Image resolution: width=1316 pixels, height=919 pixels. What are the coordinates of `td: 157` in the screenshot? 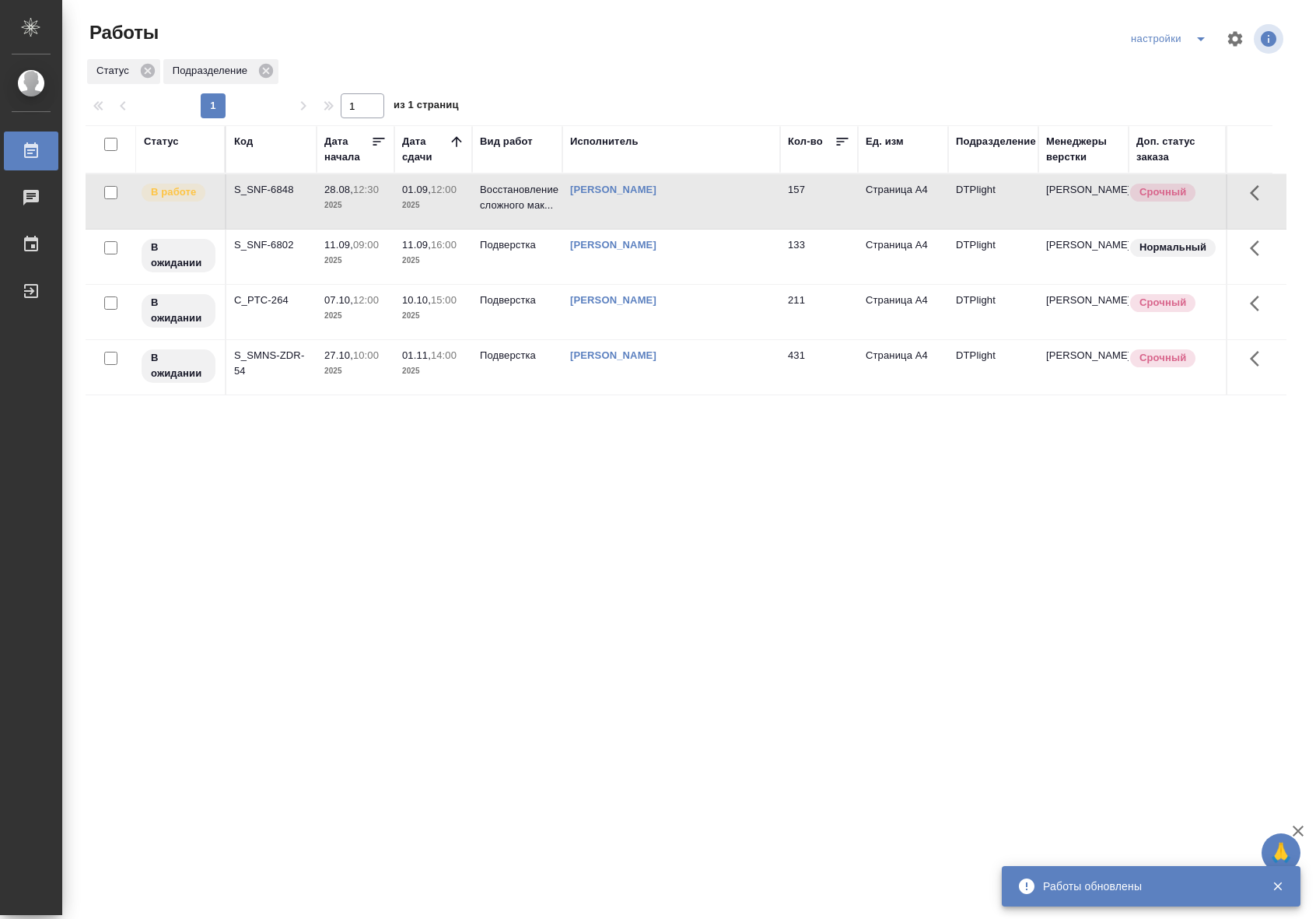 It's located at (819, 201).